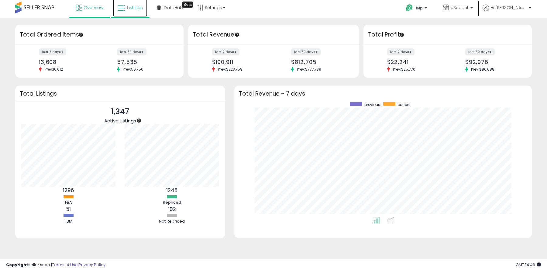 The height and width of the screenshot is (271, 547). What do you see at coordinates (460, 8) in the screenshot?
I see `span: eScount` at bounding box center [460, 8].